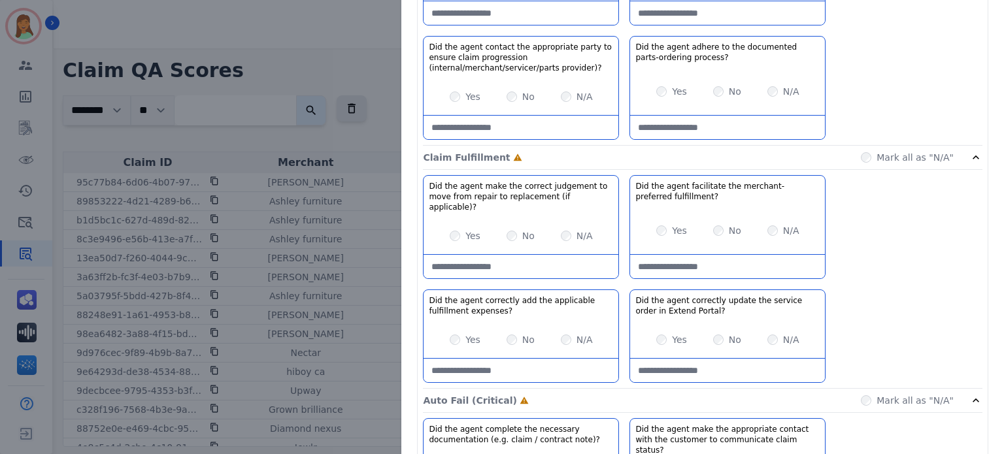  I want to click on h3: Did the agent correctly add the applicable fulfillment expenses?, so click(521, 306).